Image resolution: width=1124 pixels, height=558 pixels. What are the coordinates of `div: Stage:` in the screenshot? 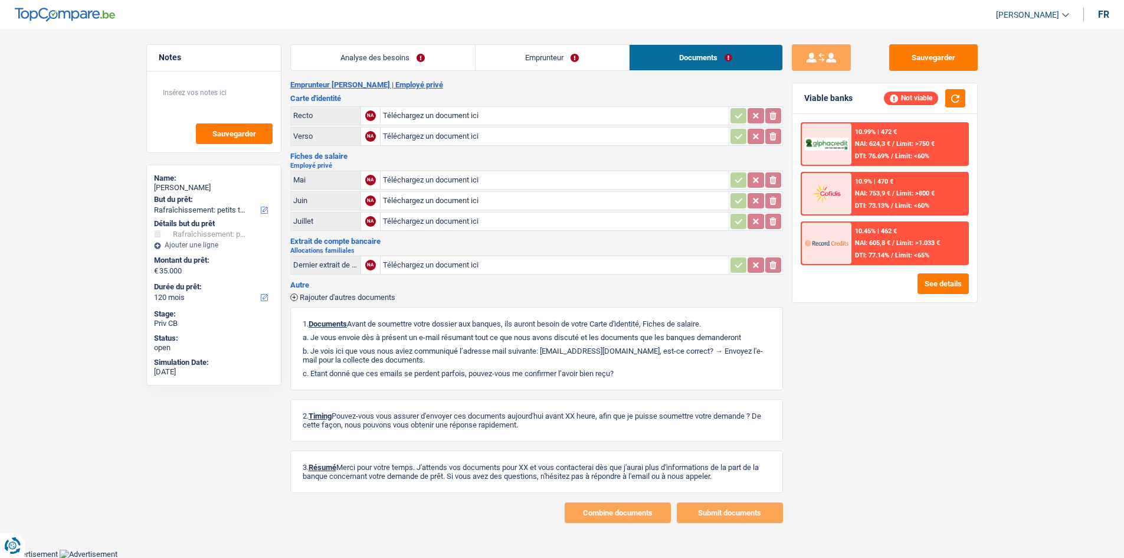 It's located at (214, 314).